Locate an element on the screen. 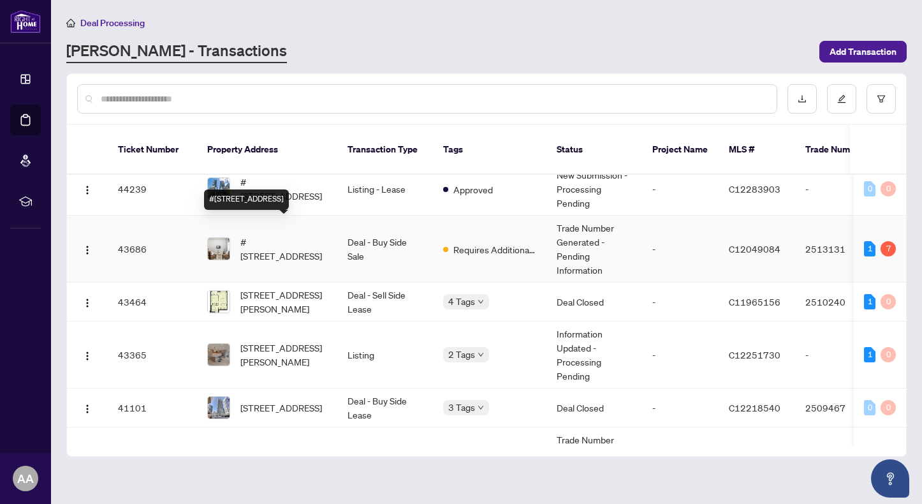  div: 7 is located at coordinates (888, 249).